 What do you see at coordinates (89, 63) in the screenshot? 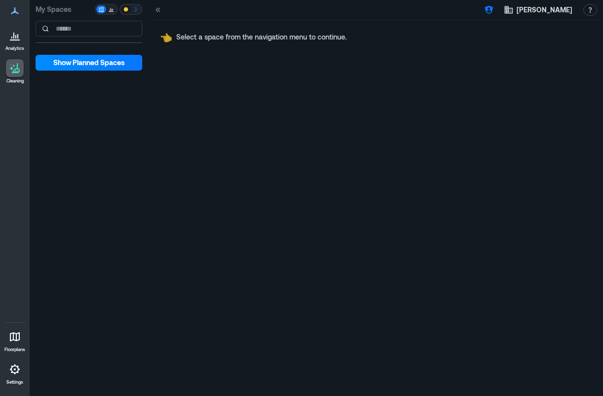
I see `span: Show Planned Spaces` at bounding box center [89, 63].